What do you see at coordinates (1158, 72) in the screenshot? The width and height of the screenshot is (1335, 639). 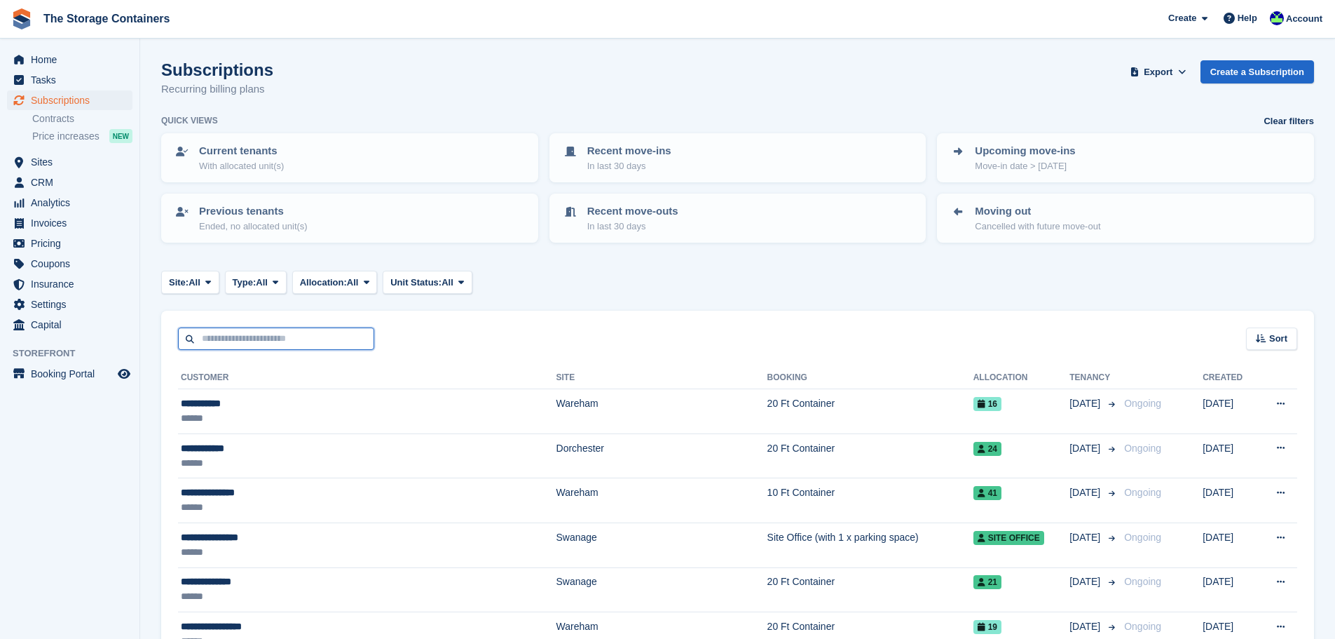 I see `span: Export` at bounding box center [1158, 72].